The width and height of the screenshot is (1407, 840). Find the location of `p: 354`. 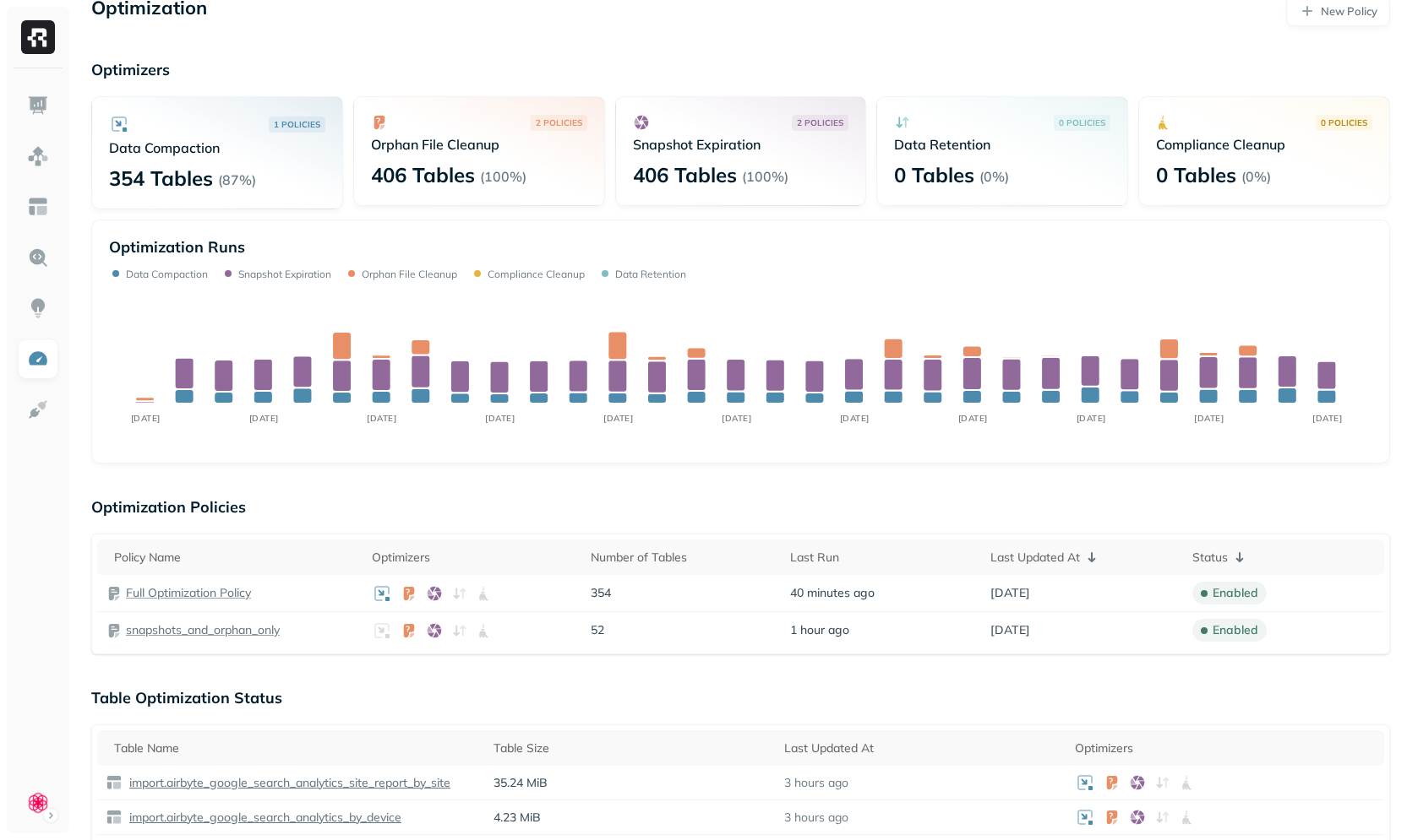

p: 354 is located at coordinates (681, 593).